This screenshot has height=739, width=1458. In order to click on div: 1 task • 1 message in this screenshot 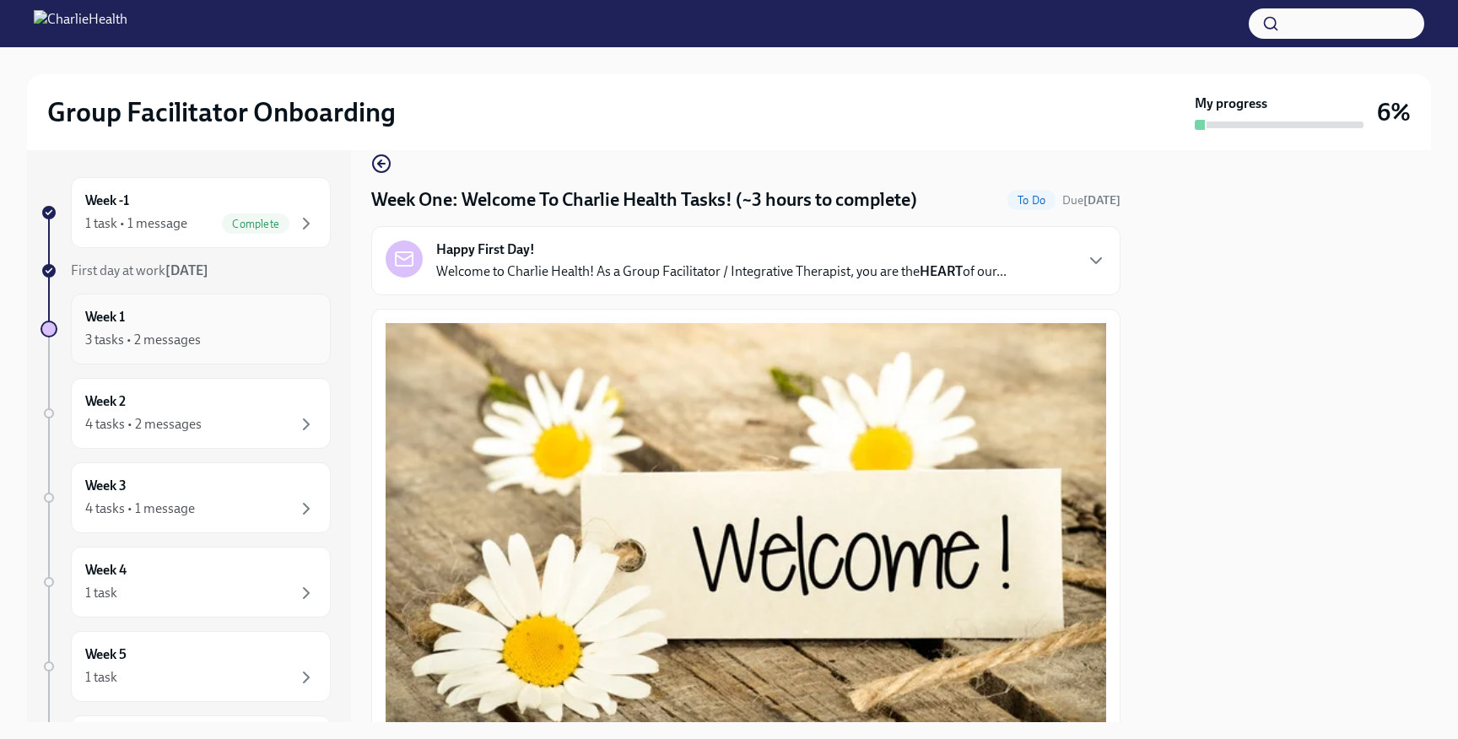, I will do `click(136, 224)`.